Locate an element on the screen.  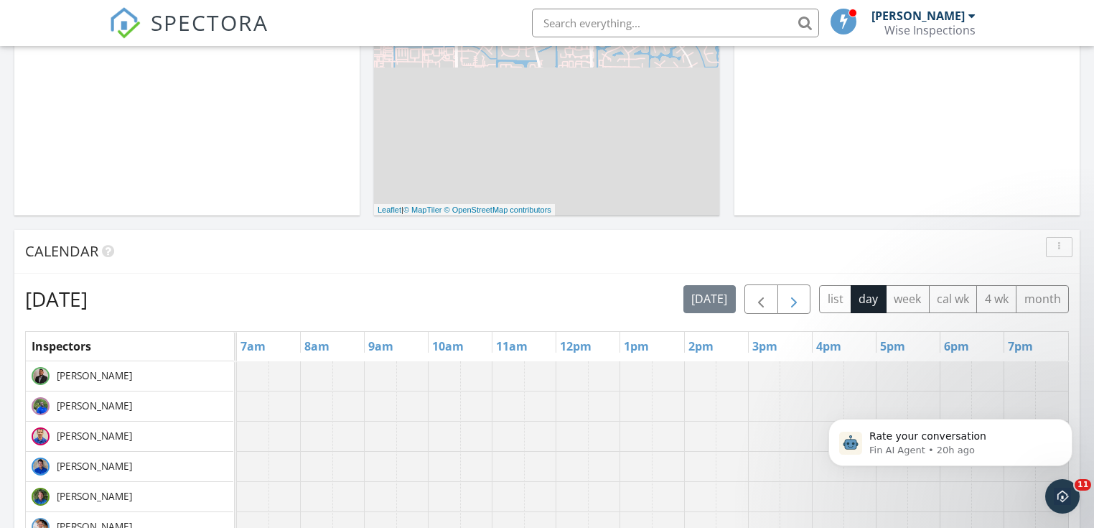
a: 2pm is located at coordinates (701, 346).